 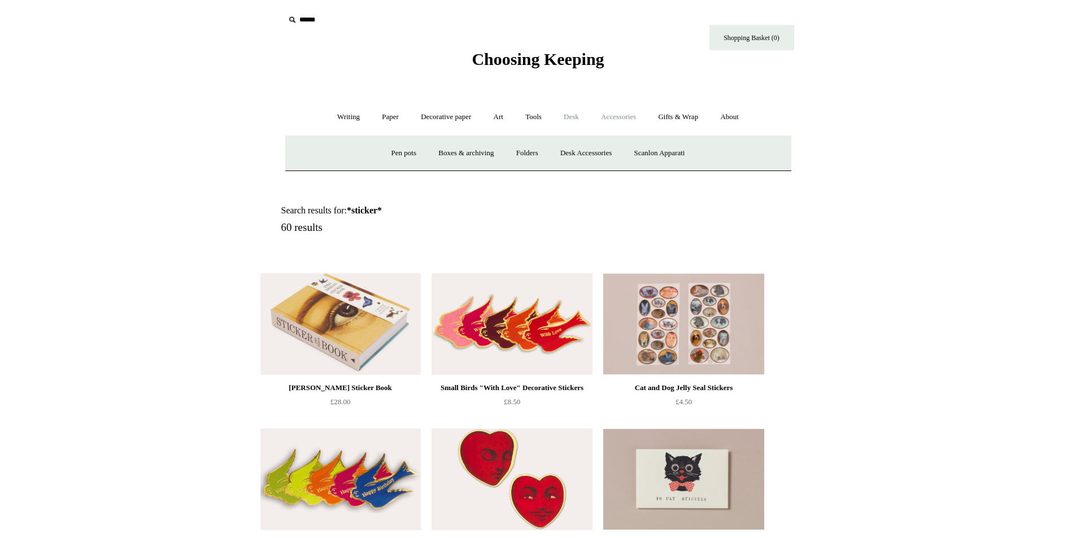 I want to click on img: Smiling Cat Decorative Stickers, so click(x=684, y=480).